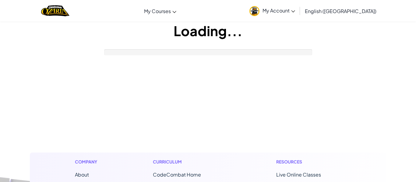 The width and height of the screenshot is (416, 182). What do you see at coordinates (177, 175) in the screenshot?
I see `span: CodeCombat Home` at bounding box center [177, 175].